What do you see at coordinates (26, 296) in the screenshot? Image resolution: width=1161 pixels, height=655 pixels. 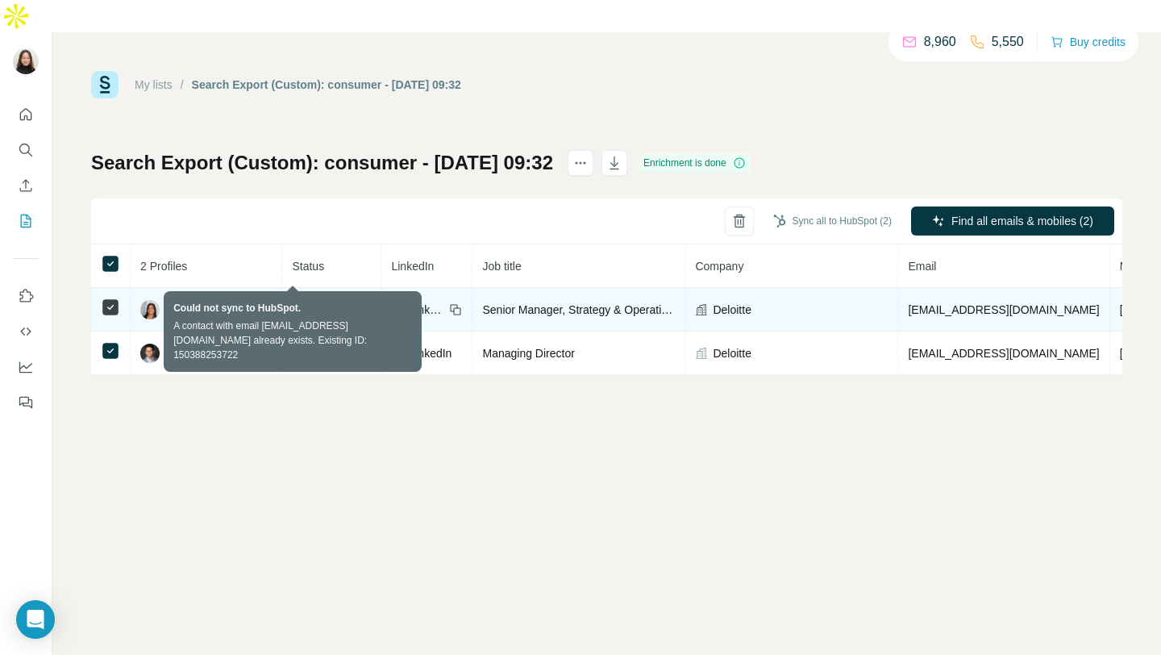 I see `button: Use Surfe on LinkedIn` at bounding box center [26, 296].